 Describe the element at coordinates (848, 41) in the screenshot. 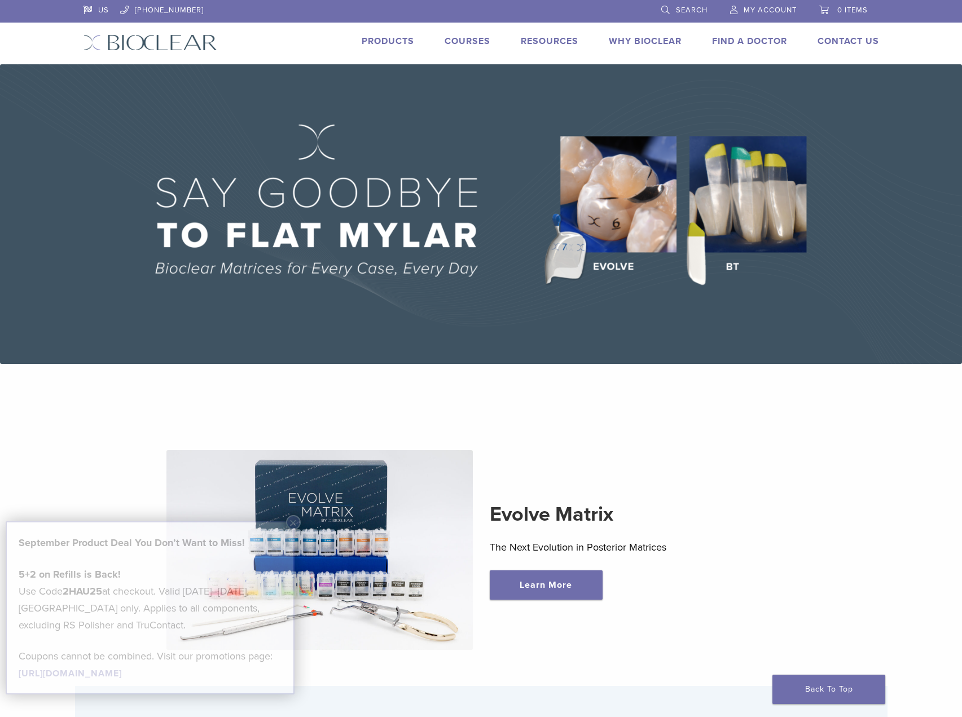

I see `a: Contact Us` at that location.